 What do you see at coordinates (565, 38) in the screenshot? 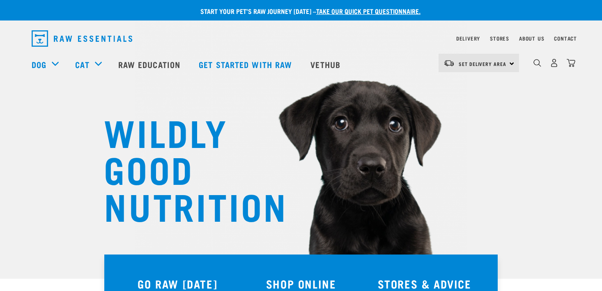
I see `a: Contact` at bounding box center [565, 38].